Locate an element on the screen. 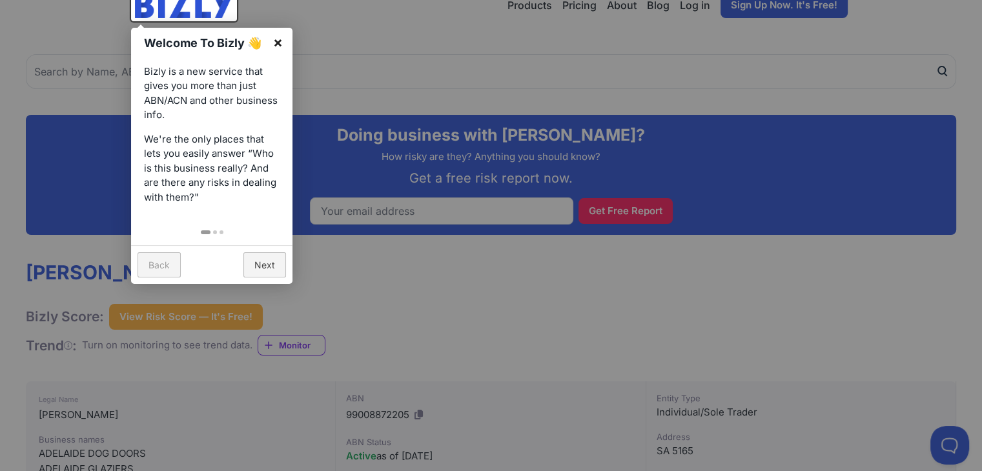  a: Next is located at coordinates (265, 265).